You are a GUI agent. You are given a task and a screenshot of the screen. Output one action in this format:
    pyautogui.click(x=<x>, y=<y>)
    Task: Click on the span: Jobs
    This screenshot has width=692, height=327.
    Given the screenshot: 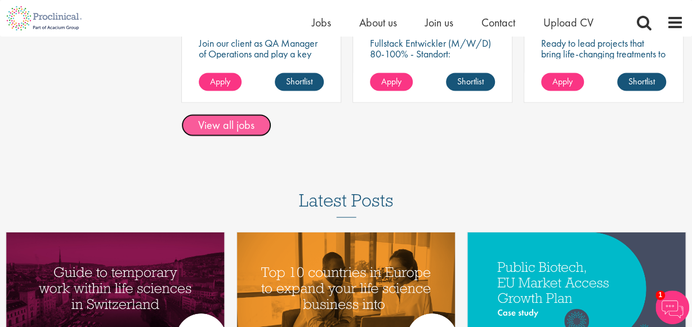 What is the action you would take?
    pyautogui.click(x=322, y=23)
    